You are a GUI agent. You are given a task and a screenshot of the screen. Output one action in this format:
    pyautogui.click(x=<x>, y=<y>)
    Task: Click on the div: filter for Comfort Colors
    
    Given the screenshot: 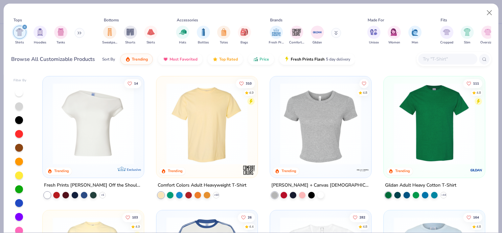 What is the action you would take?
    pyautogui.click(x=297, y=35)
    